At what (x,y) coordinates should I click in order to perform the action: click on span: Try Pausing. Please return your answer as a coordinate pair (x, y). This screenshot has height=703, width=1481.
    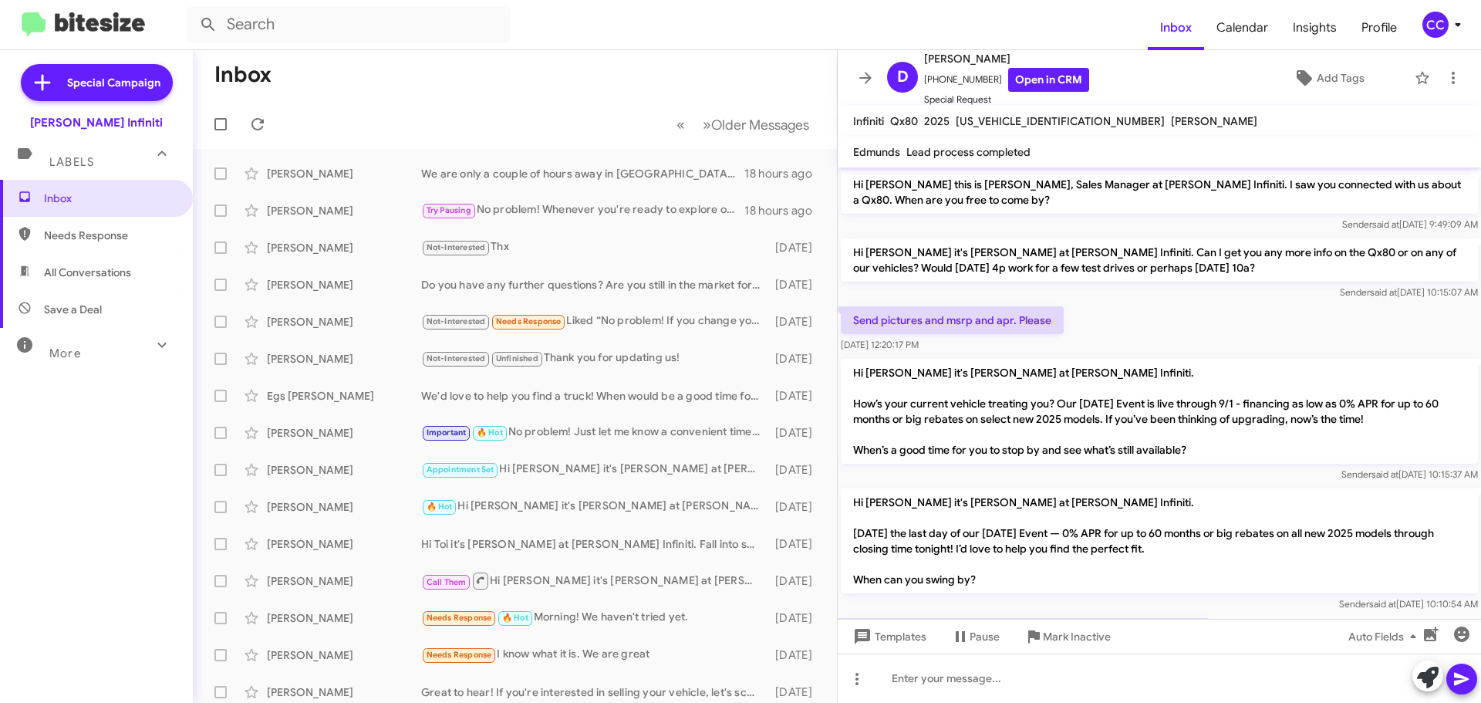
    Looking at the image, I should click on (449, 210).